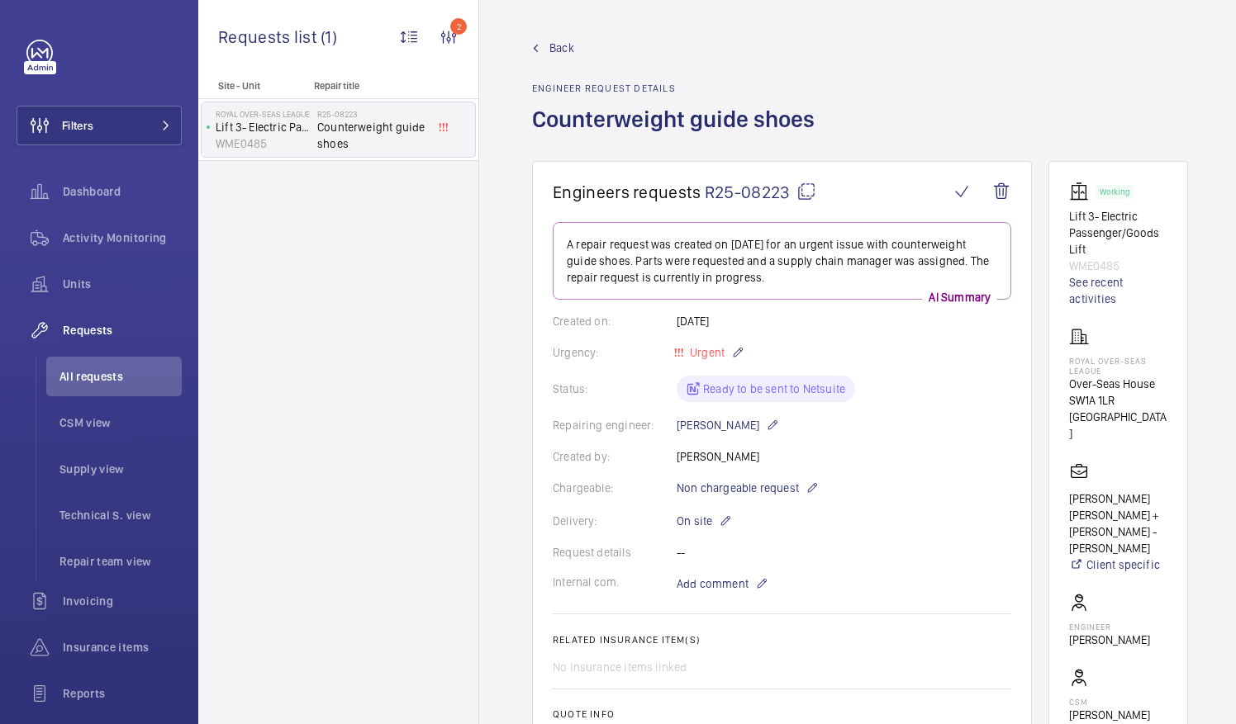 This screenshot has height=724, width=1236. I want to click on p: Over-Seas House, so click(1118, 384).